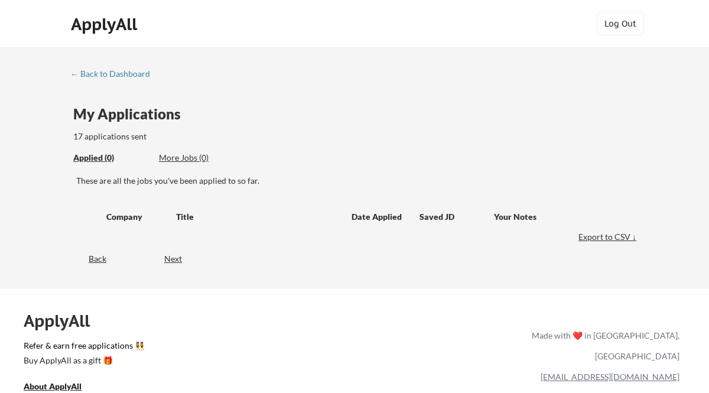 Image resolution: width=709 pixels, height=393 pixels. What do you see at coordinates (258, 217) in the screenshot?
I see `div: Title` at bounding box center [258, 217].